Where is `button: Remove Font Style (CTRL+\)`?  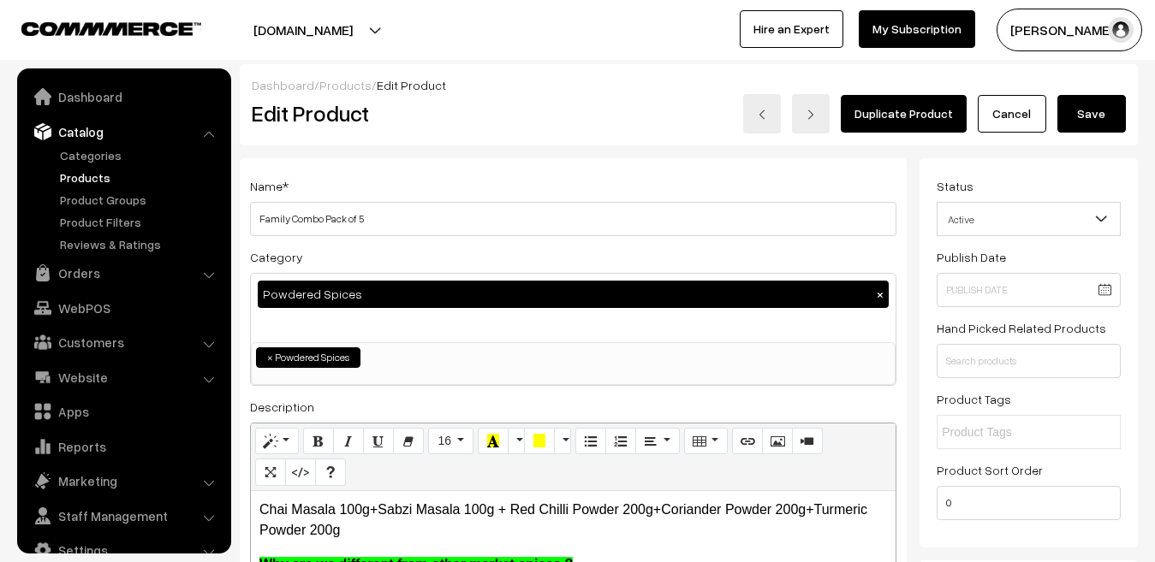 button: Remove Font Style (CTRL+\) is located at coordinates (408, 442).